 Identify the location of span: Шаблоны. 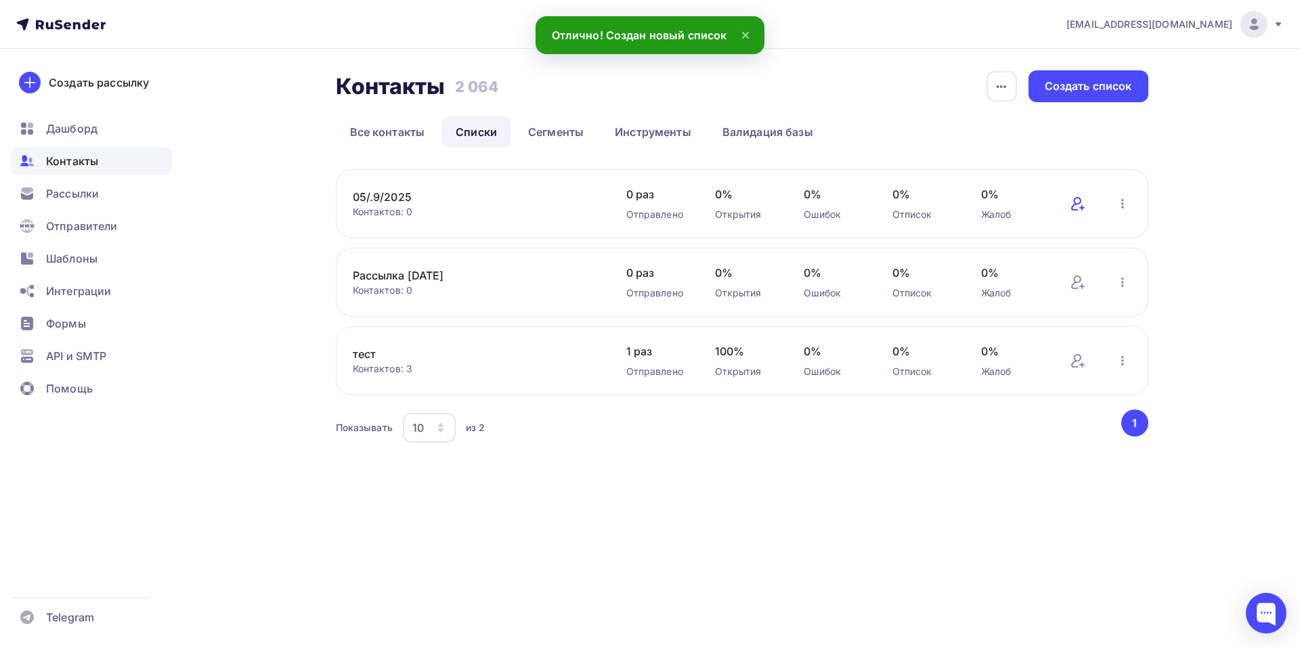
(72, 259).